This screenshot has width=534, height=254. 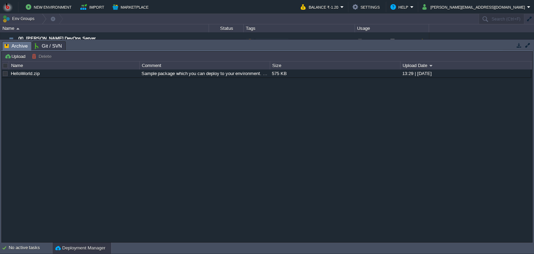 What do you see at coordinates (367, 7) in the screenshot?
I see `button: Settings` at bounding box center [367, 7].